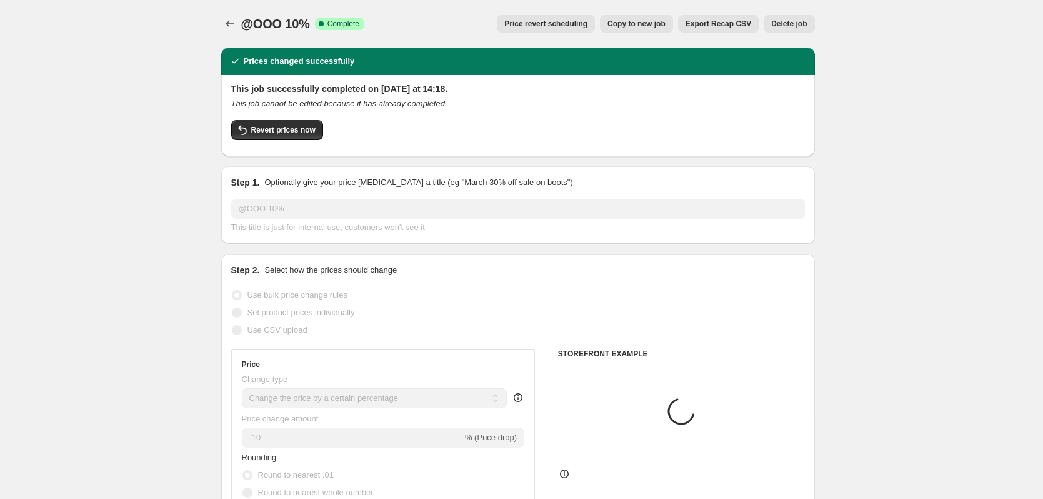  I want to click on h3: Price, so click(251, 364).